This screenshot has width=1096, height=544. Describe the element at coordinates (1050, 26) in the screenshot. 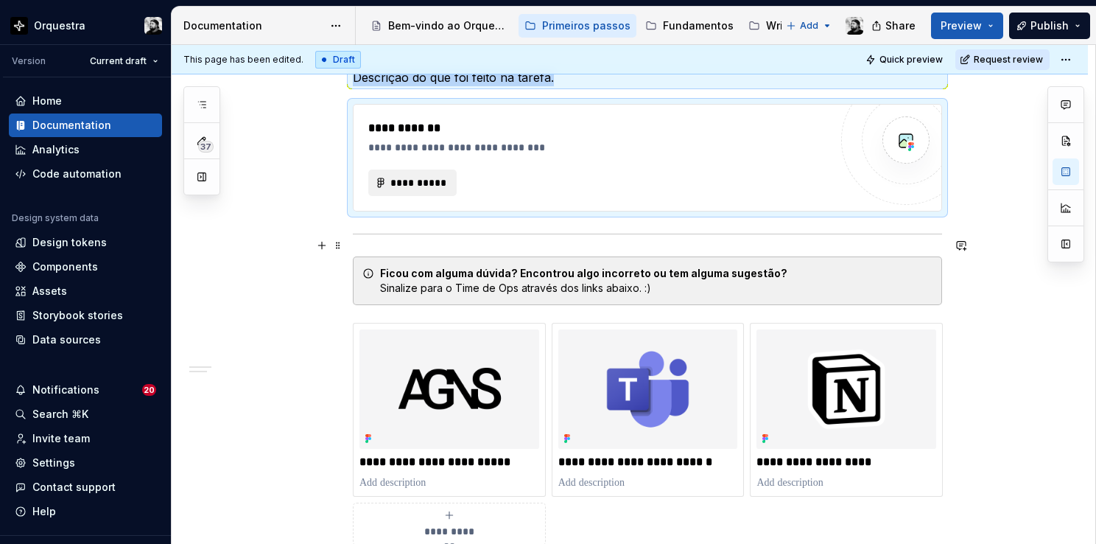

I see `button: Publish` at that location.